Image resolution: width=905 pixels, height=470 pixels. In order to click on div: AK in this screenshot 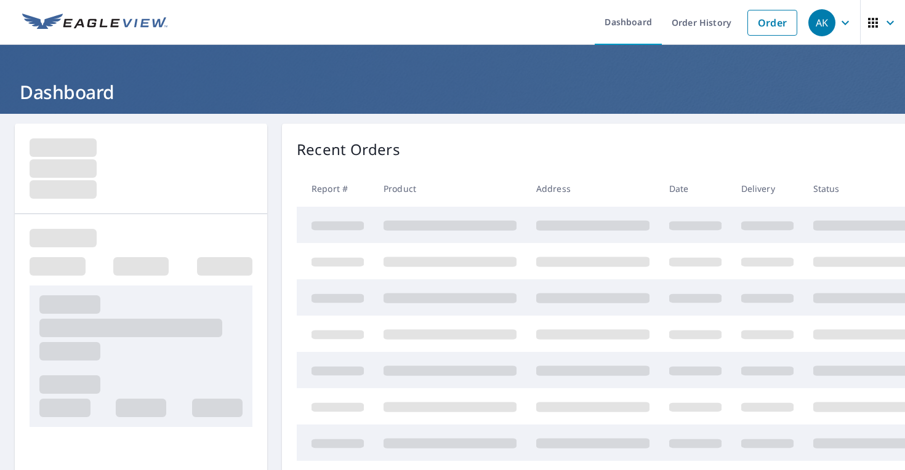, I will do `click(822, 23)`.